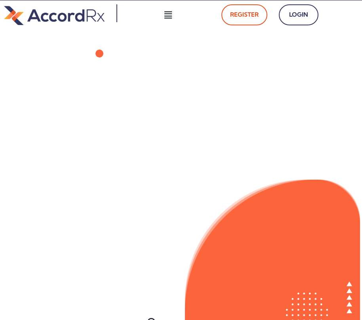 The image size is (362, 320). Describe the element at coordinates (54, 15) in the screenshot. I see `img: default-logo` at that location.